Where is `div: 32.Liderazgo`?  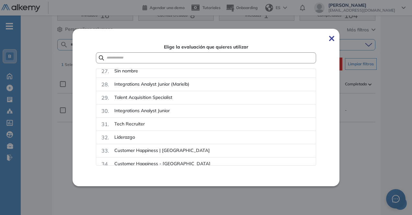 div: 32.Liderazgo is located at coordinates (206, 137).